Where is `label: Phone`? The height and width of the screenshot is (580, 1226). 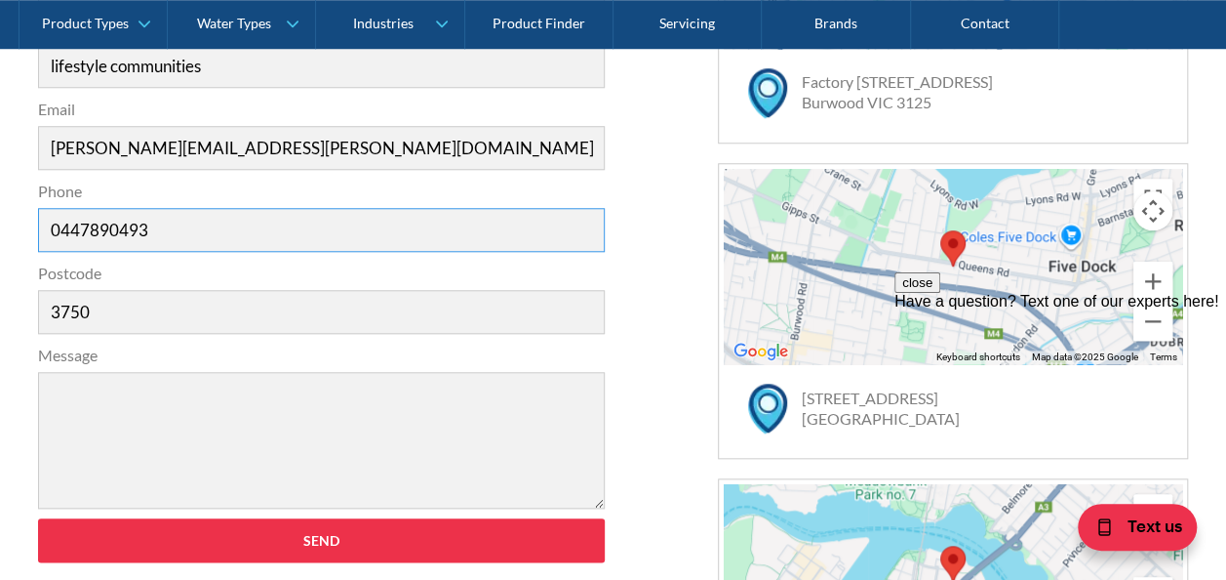 label: Phone is located at coordinates (322, 191).